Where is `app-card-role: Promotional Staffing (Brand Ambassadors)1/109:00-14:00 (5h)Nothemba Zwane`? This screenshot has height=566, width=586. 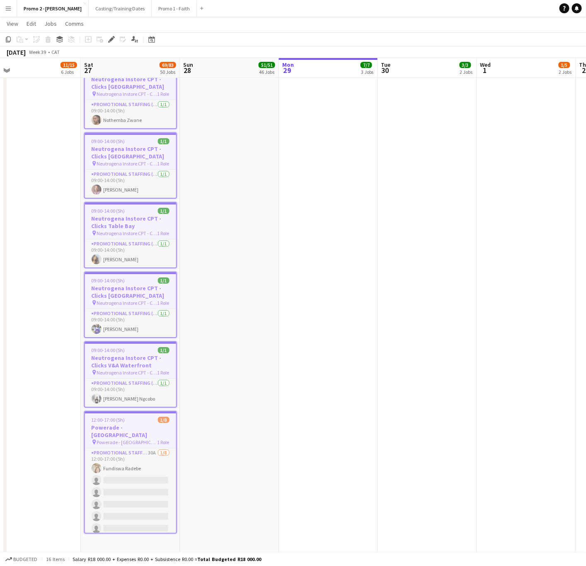
app-card-role: Promotional Staffing (Brand Ambassadors)1/109:00-14:00 (5h)Nothemba Zwane is located at coordinates (131, 114).